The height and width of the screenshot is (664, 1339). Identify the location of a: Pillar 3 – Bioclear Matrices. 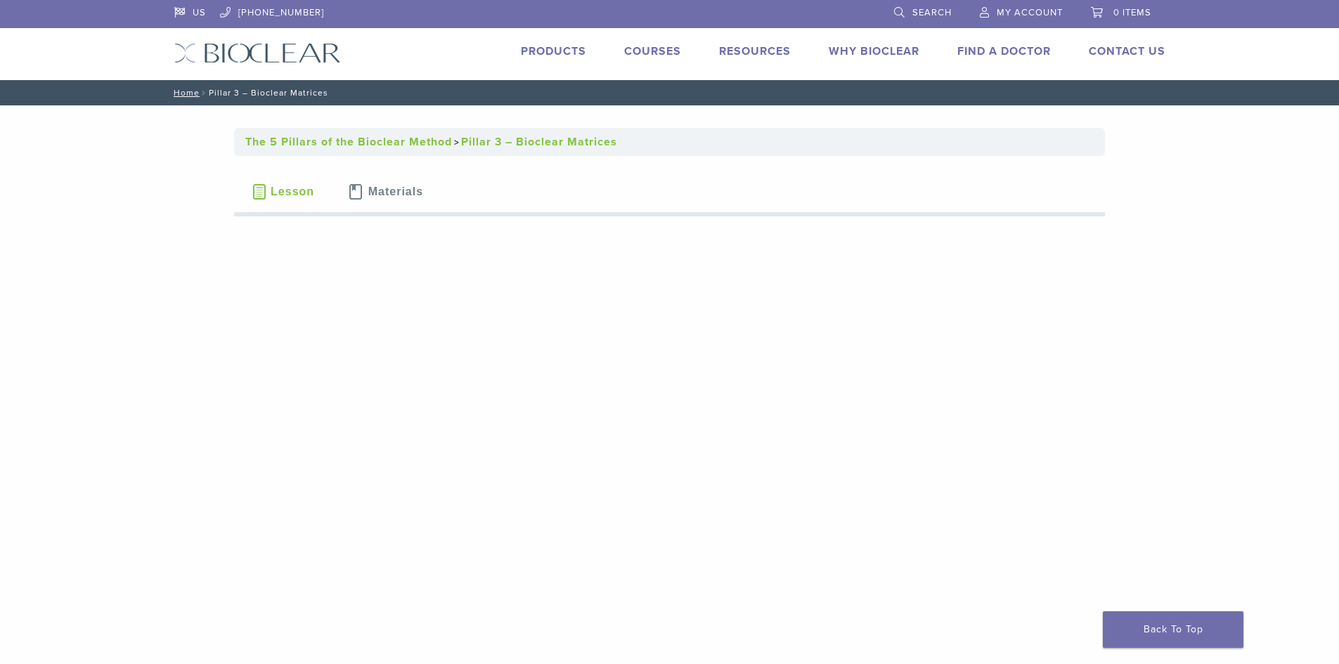
(539, 142).